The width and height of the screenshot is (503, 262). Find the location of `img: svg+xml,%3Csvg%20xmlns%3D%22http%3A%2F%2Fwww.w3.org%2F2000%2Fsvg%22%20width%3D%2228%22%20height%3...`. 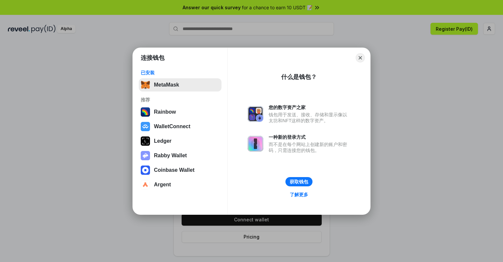

img: svg+xml,%3Csvg%20xmlns%3D%22http%3A%2F%2Fwww.w3.org%2F2000%2Fsvg%22%20width%3D%2228%22%20height%3... is located at coordinates (145, 141).